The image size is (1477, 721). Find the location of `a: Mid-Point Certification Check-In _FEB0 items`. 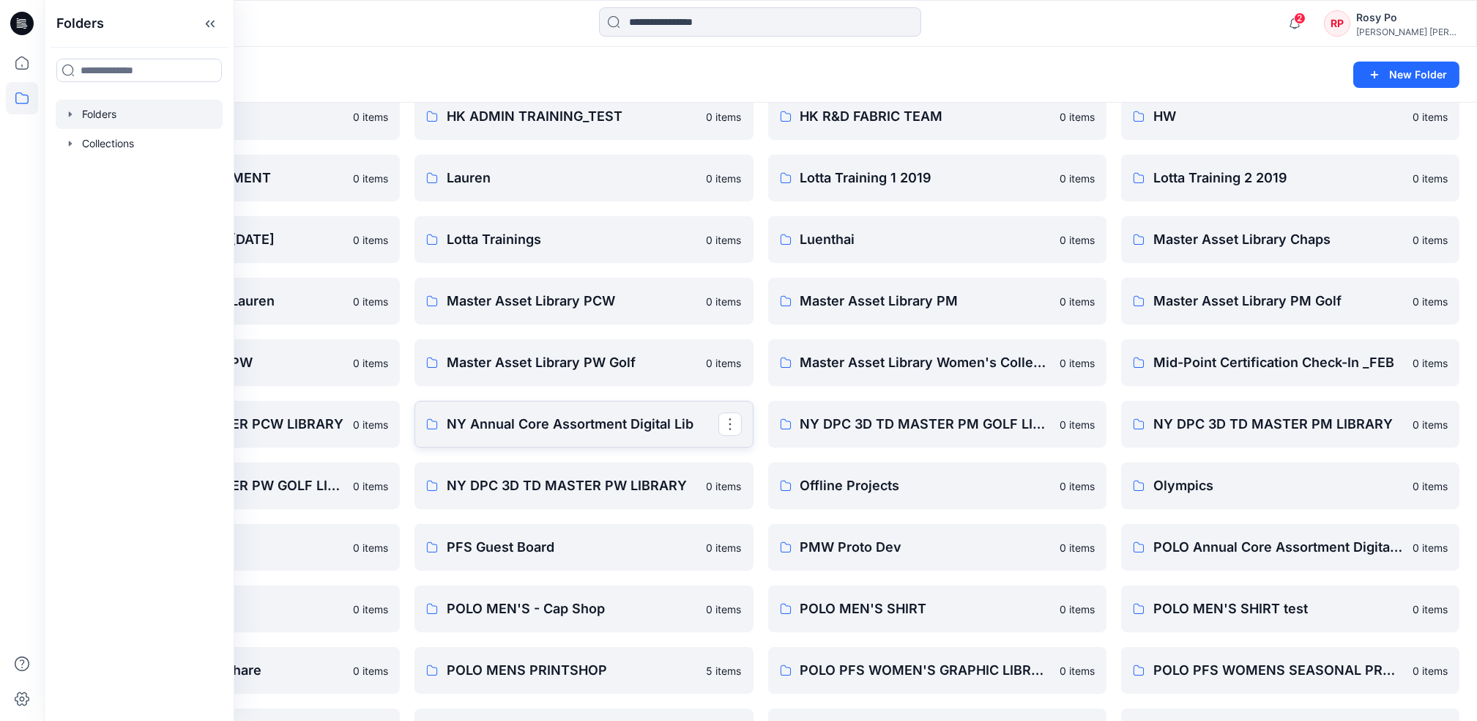

a: Mid-Point Certification Check-In _FEB0 items is located at coordinates (1290, 362).